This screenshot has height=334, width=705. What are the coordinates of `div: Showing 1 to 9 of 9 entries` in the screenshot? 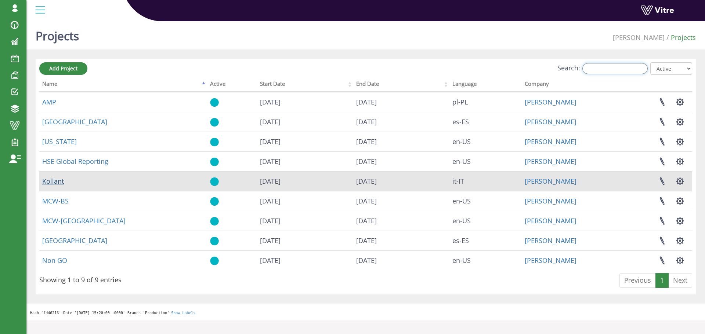 It's located at (80, 279).